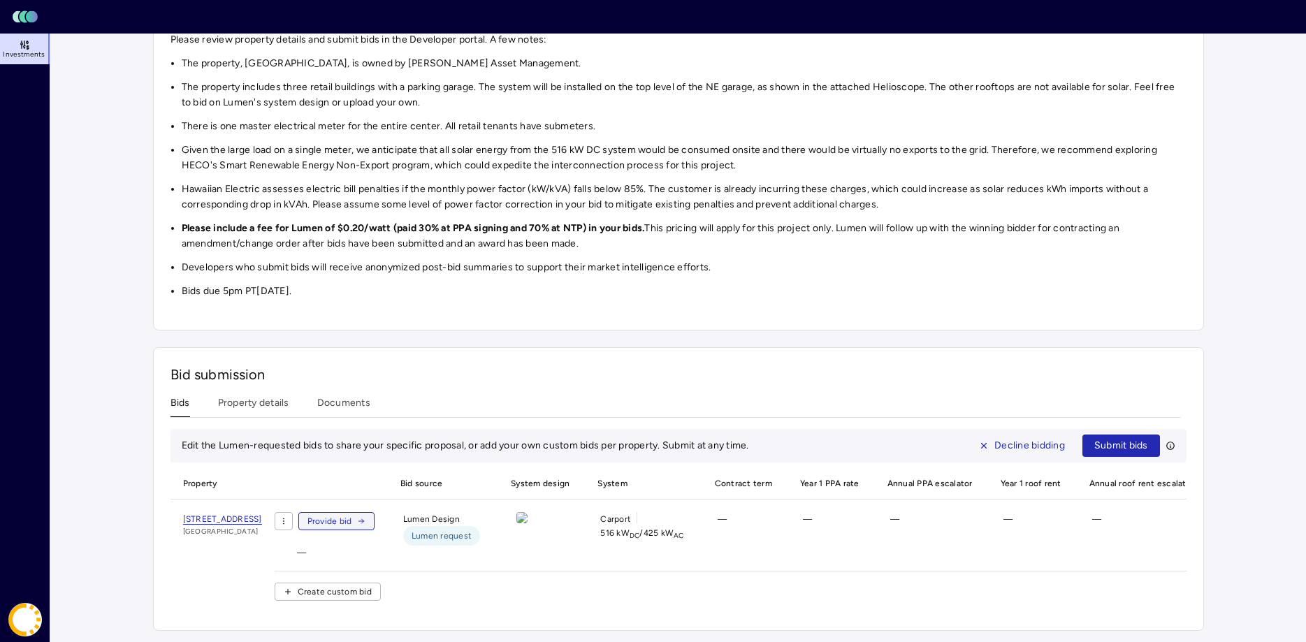 This screenshot has height=642, width=1306. I want to click on button: Provide bid, so click(337, 521).